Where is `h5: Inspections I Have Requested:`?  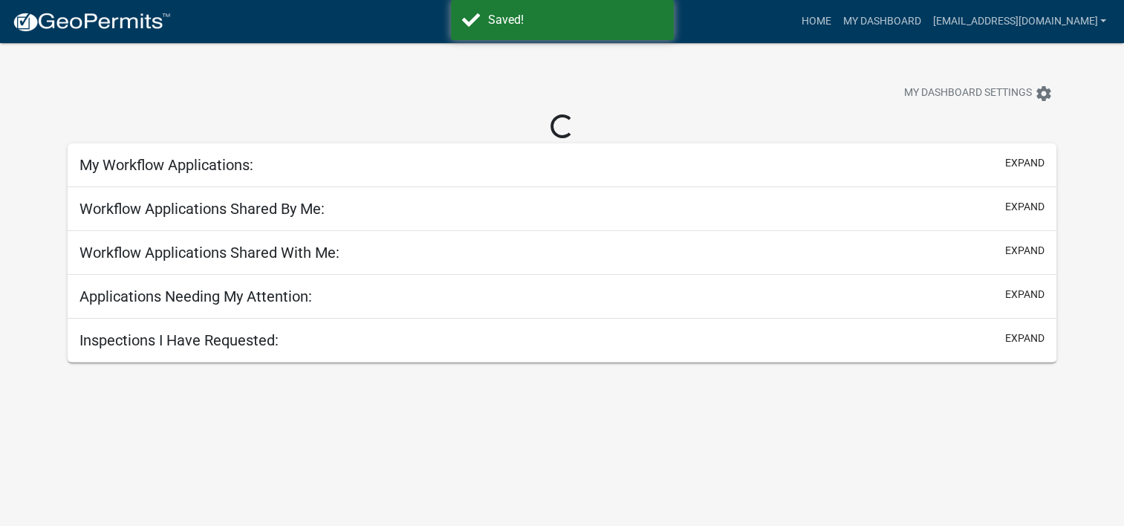
h5: Inspections I Have Requested: is located at coordinates (179, 340).